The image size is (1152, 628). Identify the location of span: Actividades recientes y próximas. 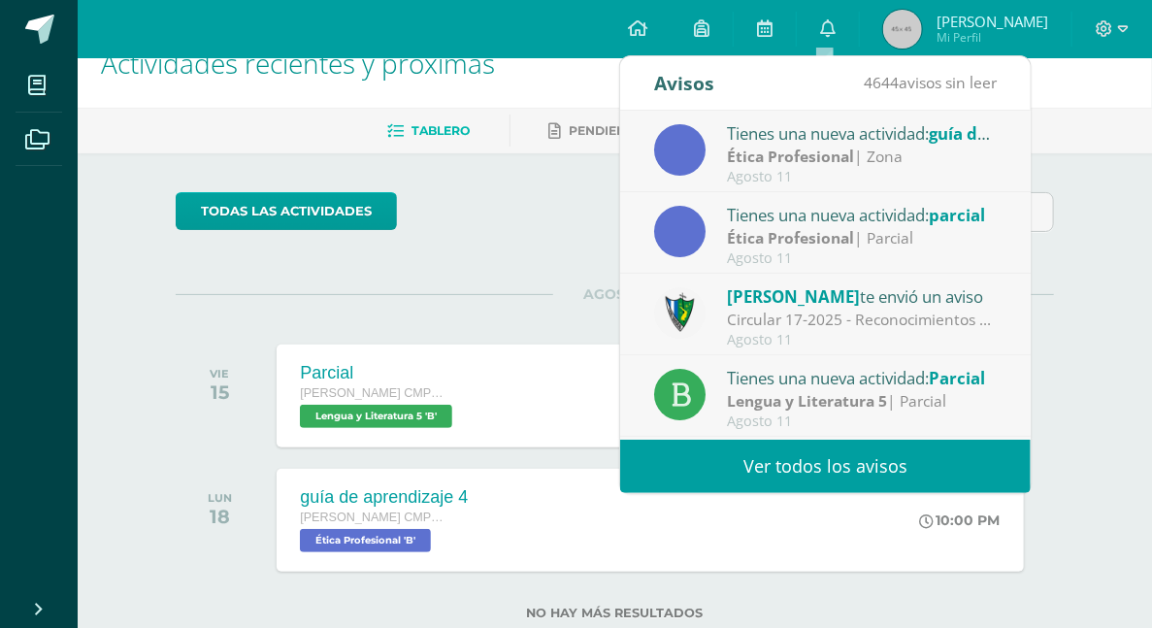
(298, 63).